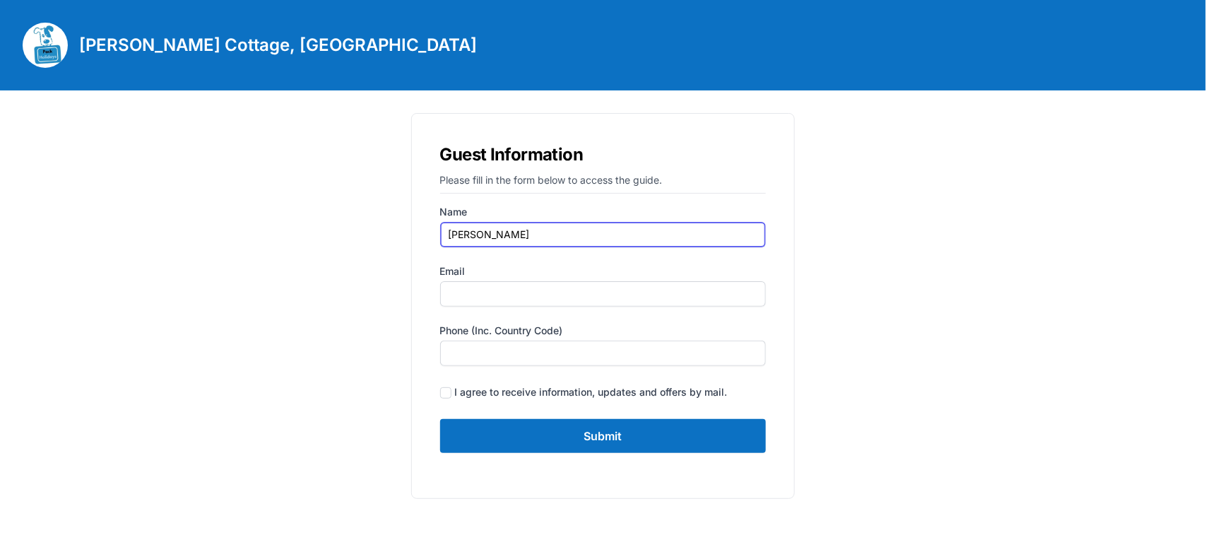 This screenshot has height=559, width=1206. I want to click on label: Phone (inc. country code), so click(603, 331).